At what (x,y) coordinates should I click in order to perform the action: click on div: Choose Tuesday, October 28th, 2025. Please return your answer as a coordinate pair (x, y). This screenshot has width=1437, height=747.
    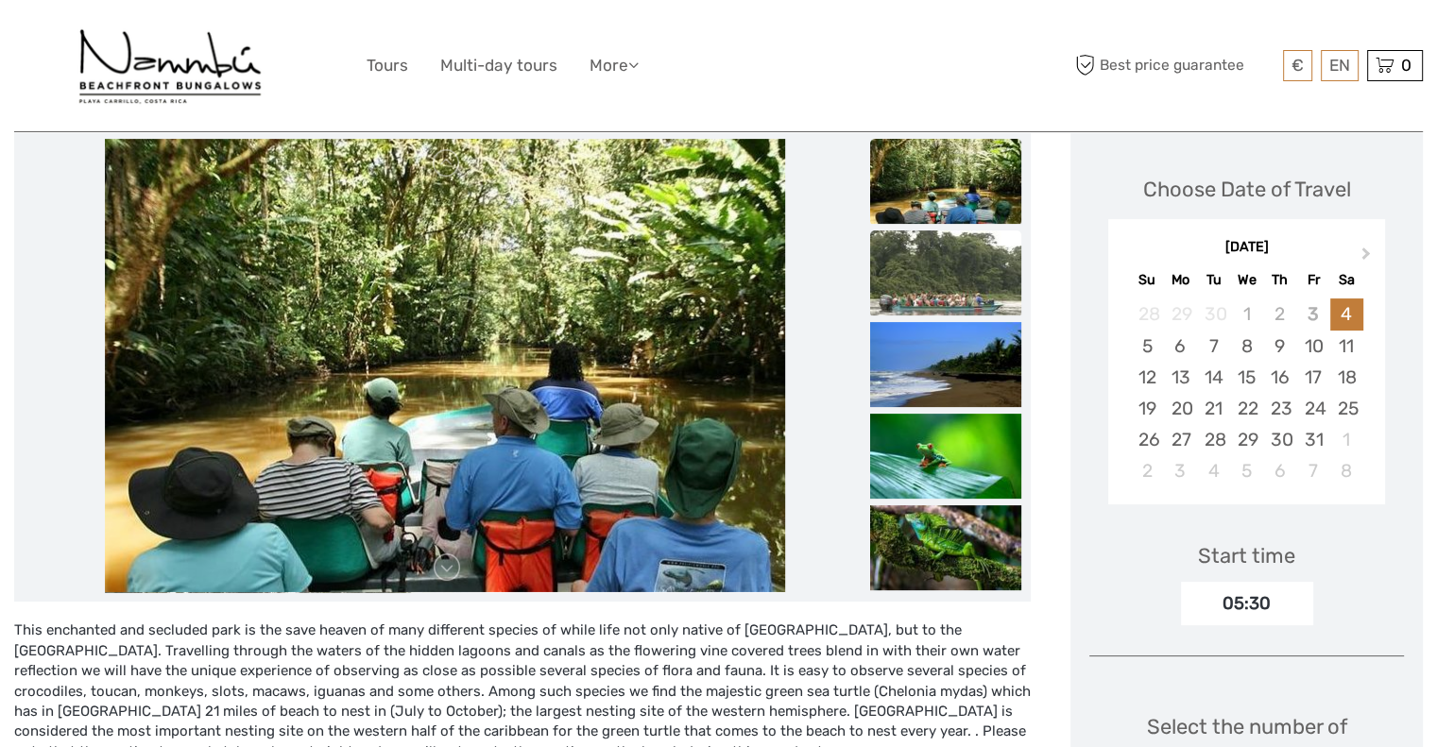
    Looking at the image, I should click on (1213, 439).